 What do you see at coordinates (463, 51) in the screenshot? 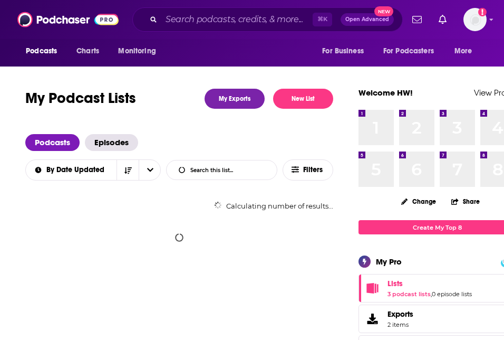
I see `span: More` at bounding box center [463, 51].